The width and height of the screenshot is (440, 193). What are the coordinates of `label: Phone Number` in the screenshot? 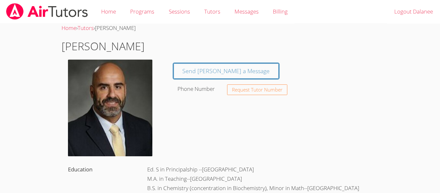 It's located at (196, 89).